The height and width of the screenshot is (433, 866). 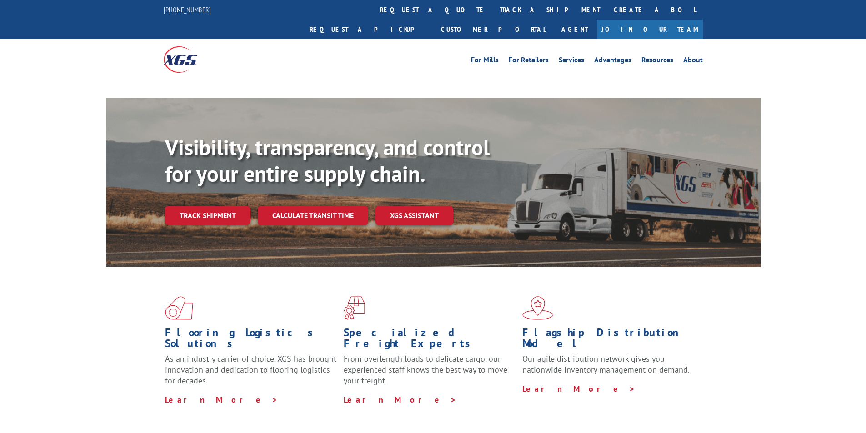 What do you see at coordinates (649, 29) in the screenshot?
I see `a: Join Our Team` at bounding box center [649, 29].